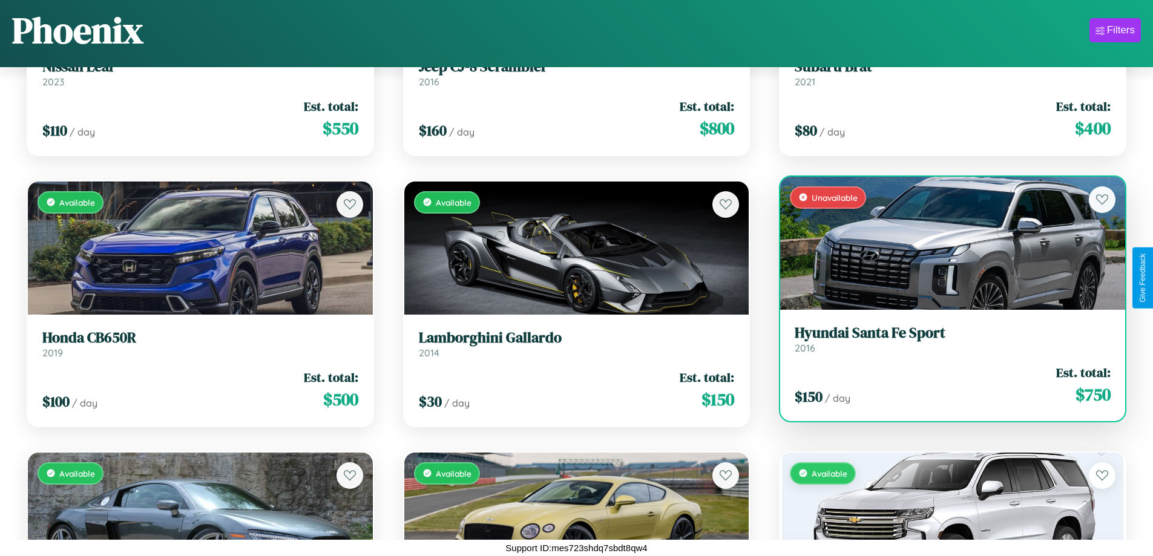 This screenshot has height=556, width=1153. Describe the element at coordinates (953, 333) in the screenshot. I see `h3: Hyundai Santa Fe Sport` at that location.